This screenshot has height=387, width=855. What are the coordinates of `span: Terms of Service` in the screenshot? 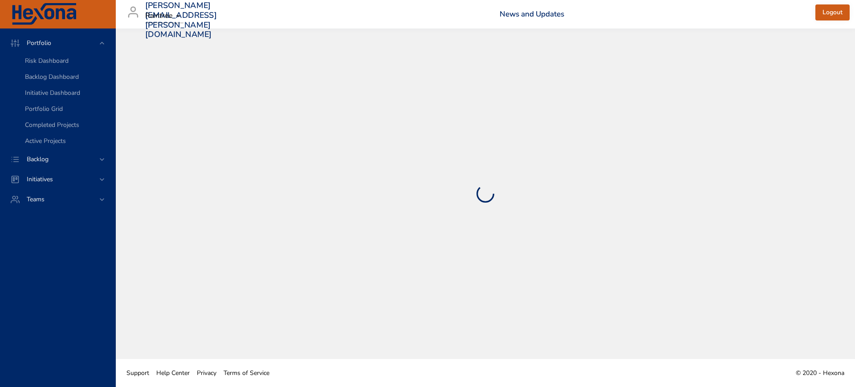 It's located at (246, 373).